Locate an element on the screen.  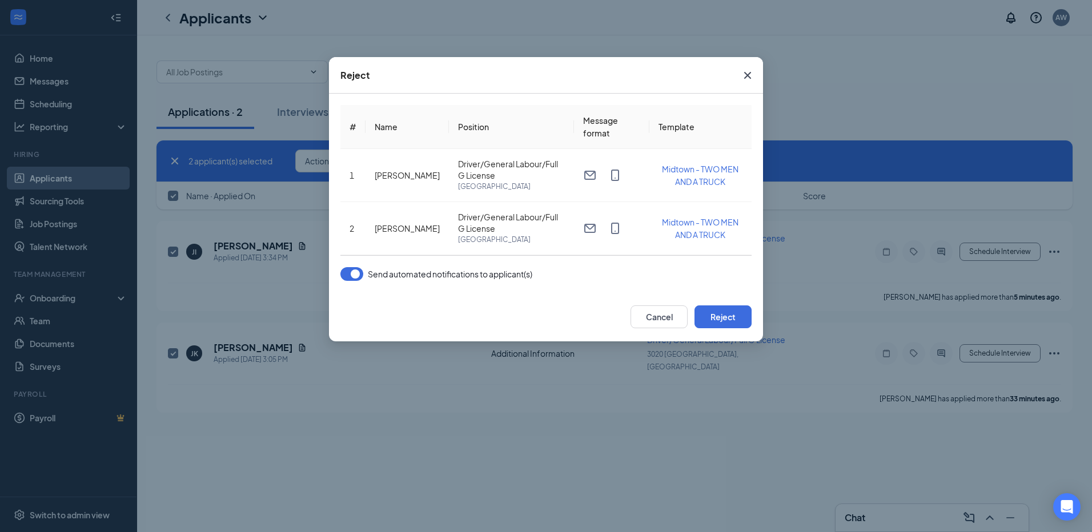
div: Reject is located at coordinates (355, 75).